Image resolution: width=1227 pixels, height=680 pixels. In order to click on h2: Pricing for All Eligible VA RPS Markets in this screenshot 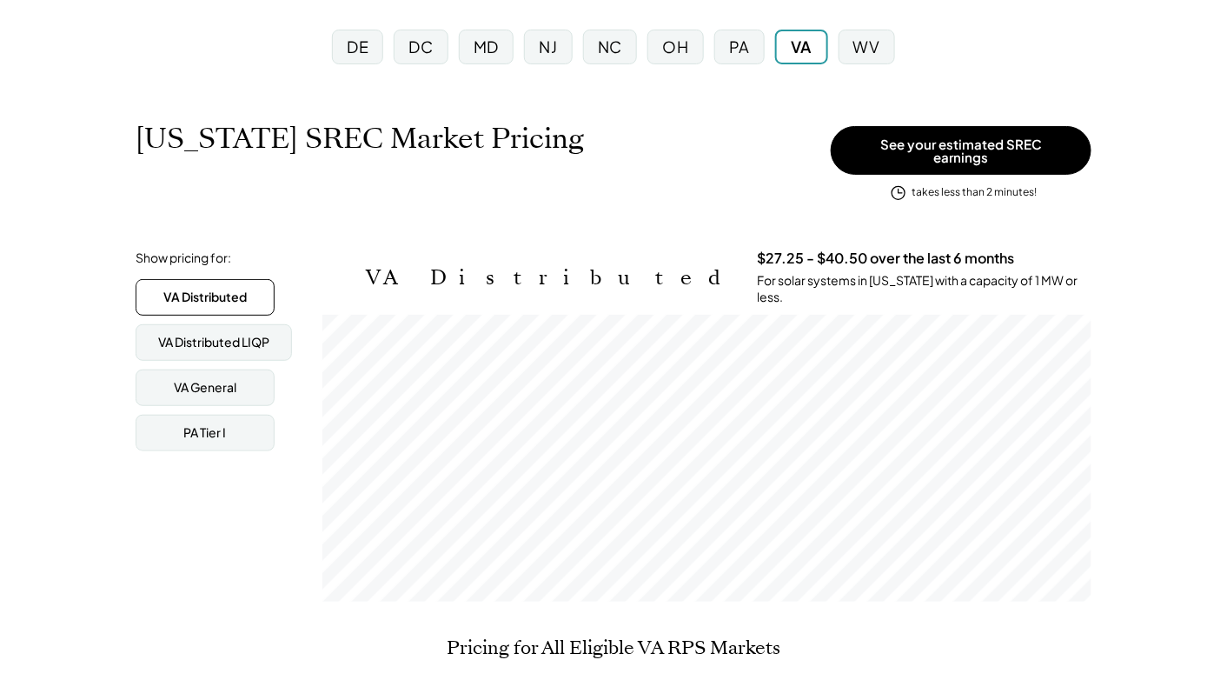, I will do `click(614, 647)`.